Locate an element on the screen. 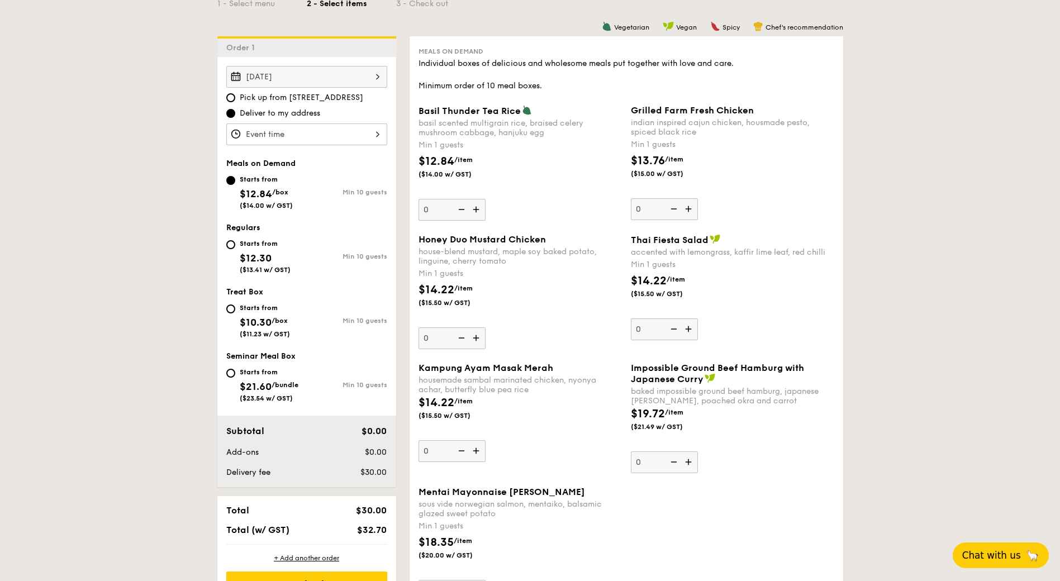 The height and width of the screenshot is (581, 1060). input: Honey Duo Mustard Chickenhouse-blend mustard, maple soy baked potato, linguine, cherry tomatoMin ... is located at coordinates (452, 338).